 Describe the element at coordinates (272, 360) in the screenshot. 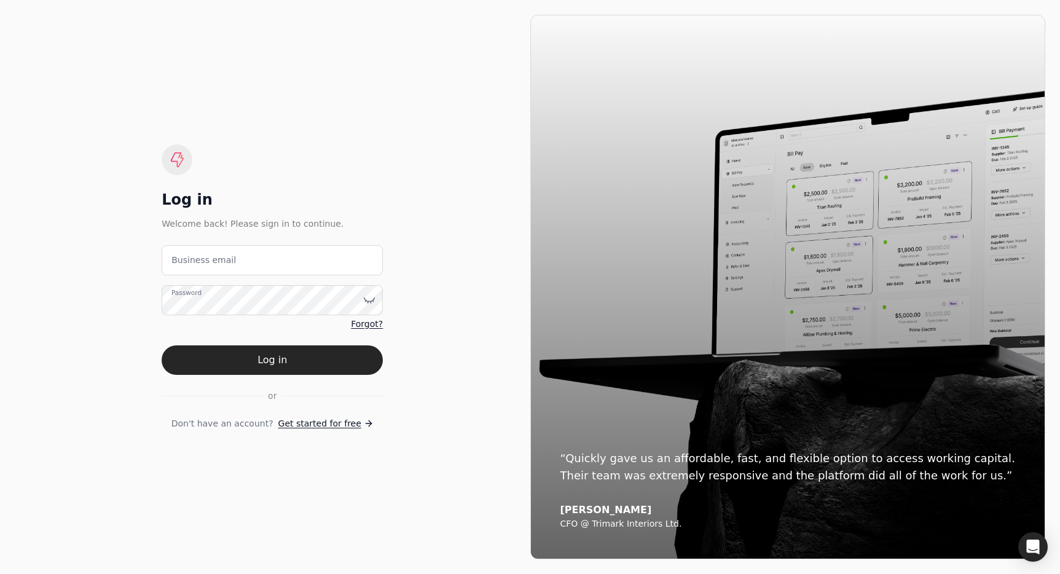

I see `button: Log in` at that location.